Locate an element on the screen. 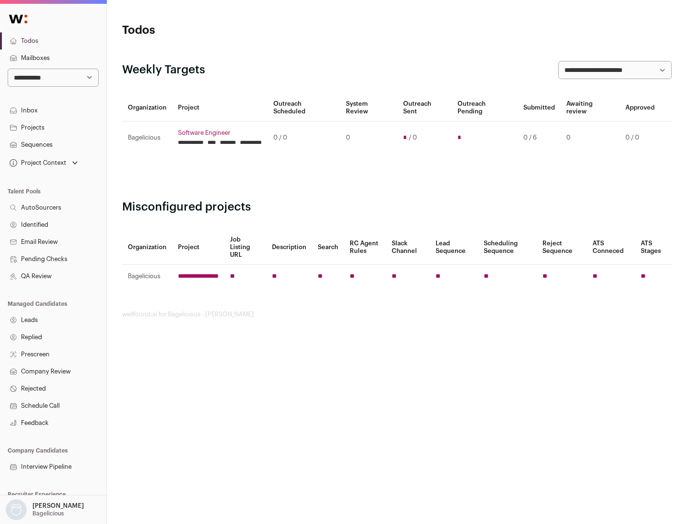 The width and height of the screenshot is (687, 524). th: Outreach Sent is located at coordinates (424, 108).